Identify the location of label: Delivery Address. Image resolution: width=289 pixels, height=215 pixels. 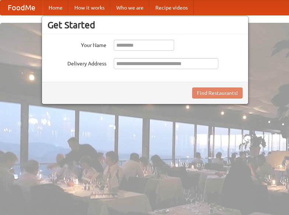
(77, 63).